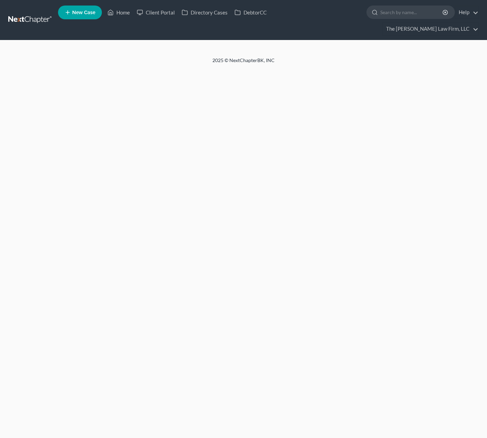 The width and height of the screenshot is (487, 438). I want to click on a: DebtorCC, so click(250, 12).